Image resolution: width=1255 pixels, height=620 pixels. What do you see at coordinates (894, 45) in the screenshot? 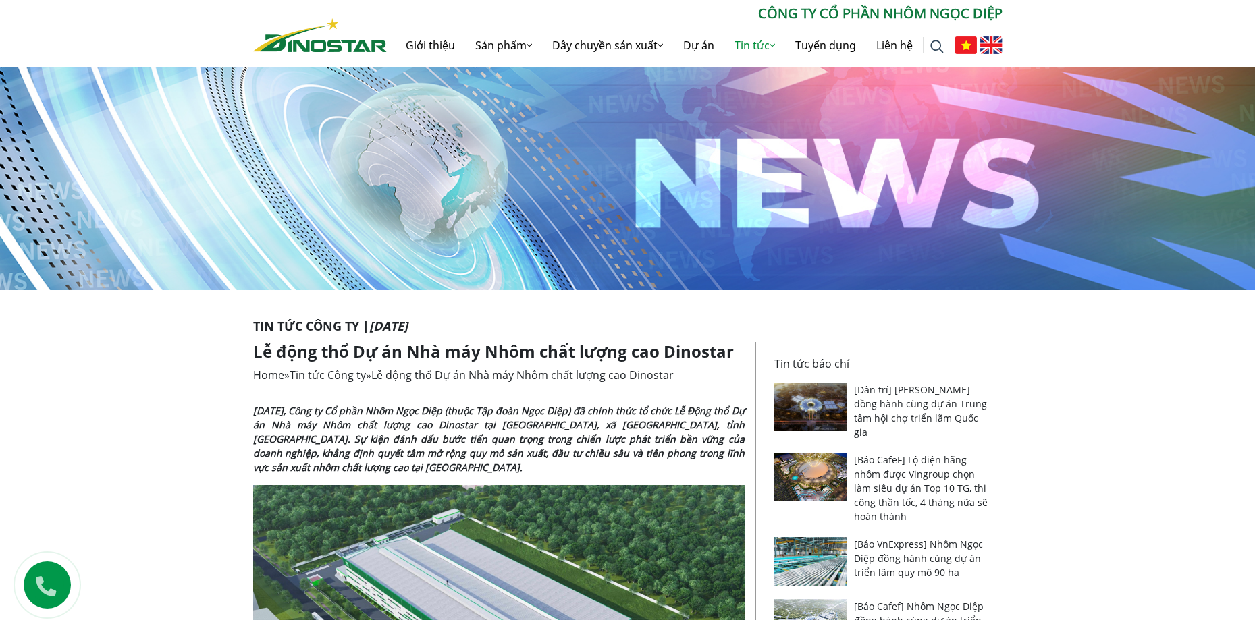
I see `a: Liên hệ` at bounding box center [894, 45].